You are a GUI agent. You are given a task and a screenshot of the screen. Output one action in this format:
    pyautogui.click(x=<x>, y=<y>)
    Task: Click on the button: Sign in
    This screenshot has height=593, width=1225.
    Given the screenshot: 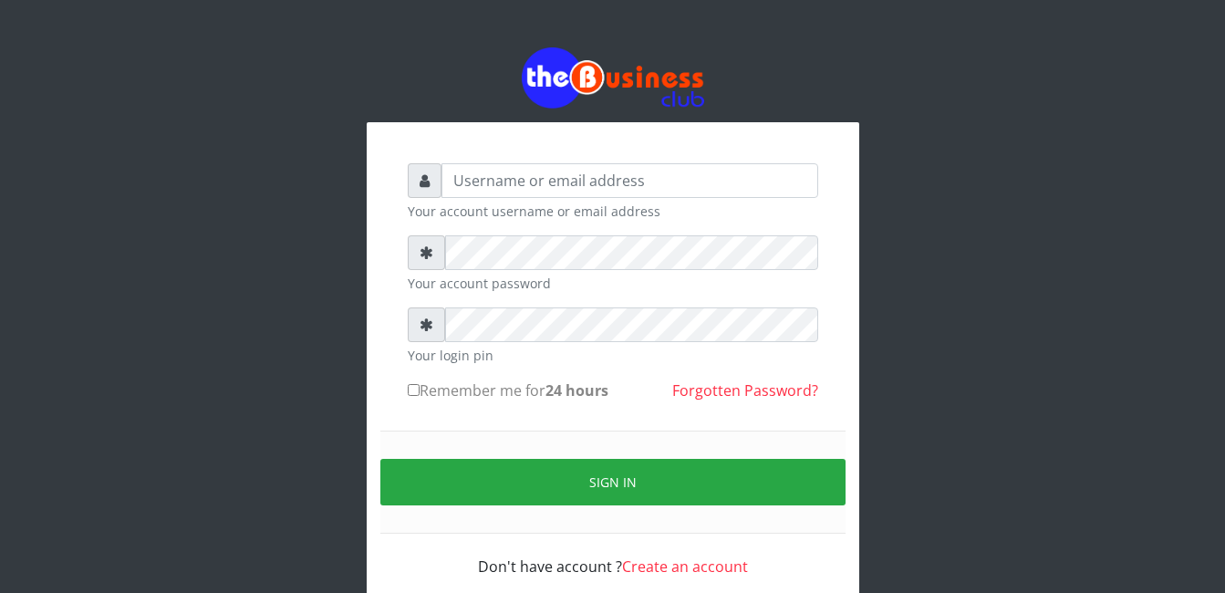 What is the action you would take?
    pyautogui.click(x=613, y=482)
    